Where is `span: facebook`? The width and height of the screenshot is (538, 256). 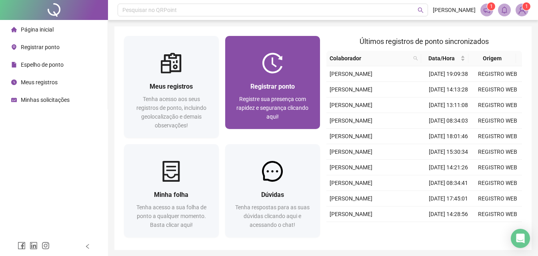
span: facebook is located at coordinates (22, 246).